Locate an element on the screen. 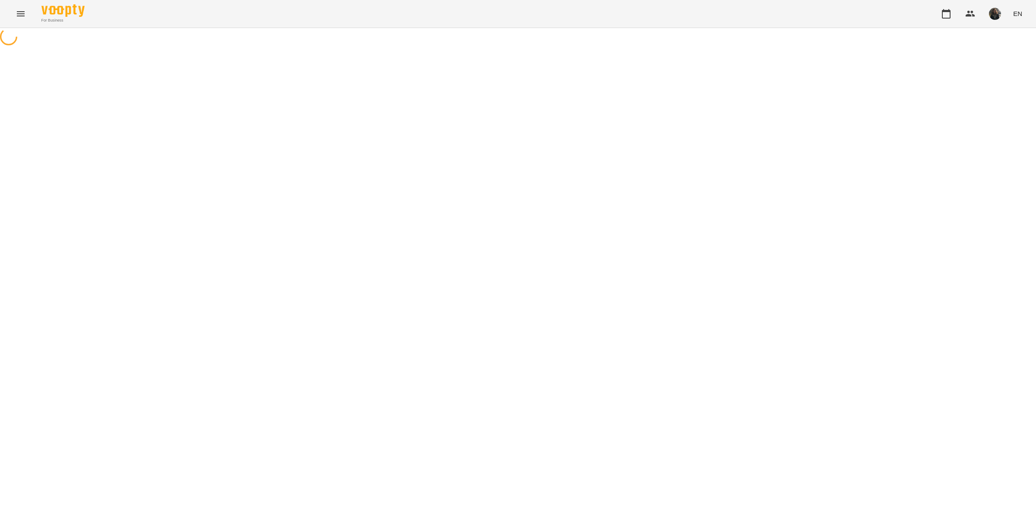  img: 33f9a82ed513007d0552af73e02aac8a.jpg is located at coordinates (995, 14).